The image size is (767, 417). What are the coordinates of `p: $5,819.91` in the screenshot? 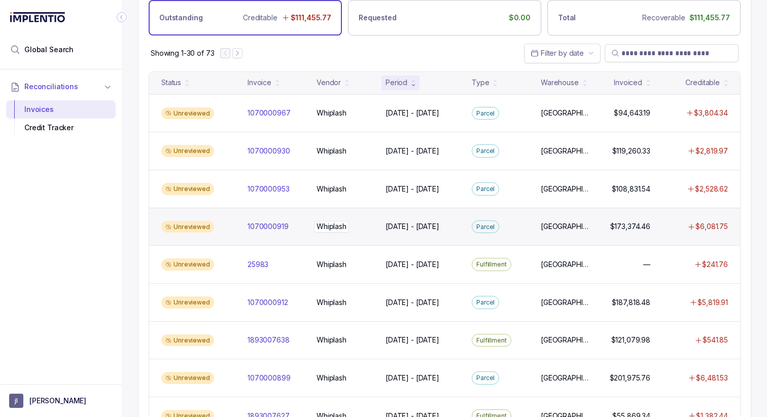 It's located at (712, 303).